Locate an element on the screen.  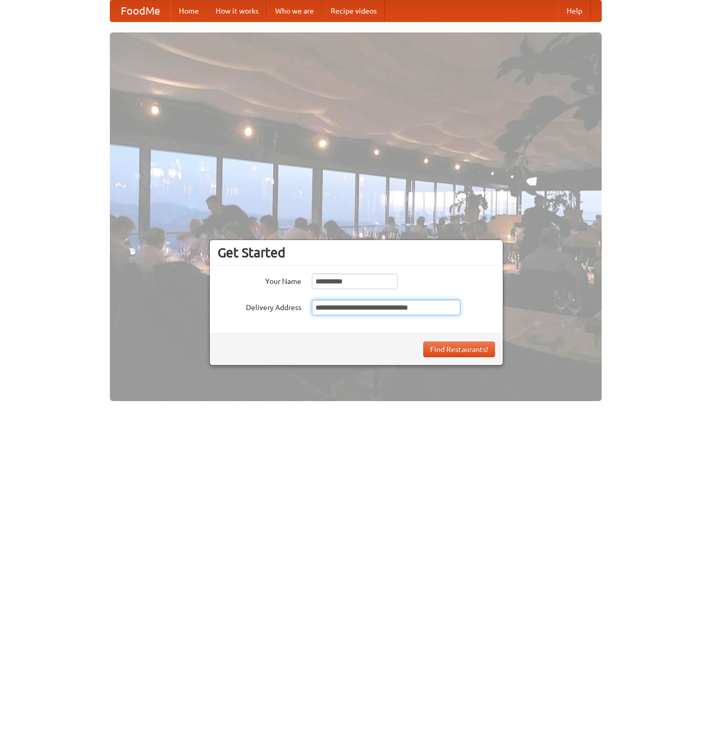
a: How it works is located at coordinates (237, 11).